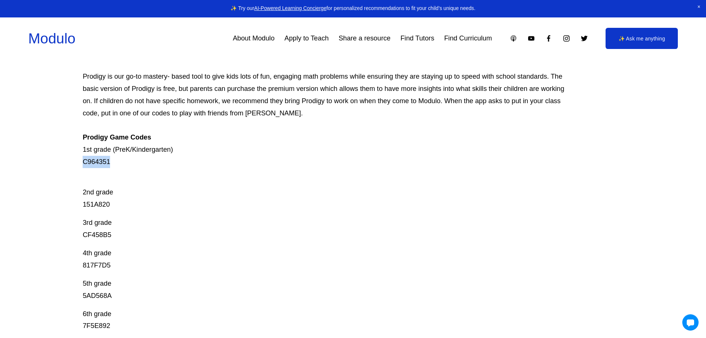 This screenshot has height=338, width=706. Describe the element at coordinates (326, 259) in the screenshot. I see `p: 4th grade 817F7D5` at that location.